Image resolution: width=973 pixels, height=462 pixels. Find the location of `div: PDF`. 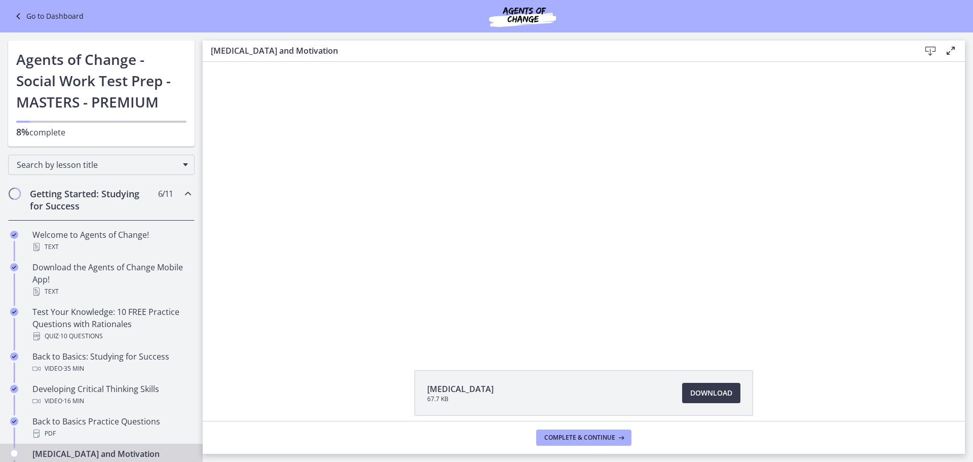

div: PDF is located at coordinates (111, 433).